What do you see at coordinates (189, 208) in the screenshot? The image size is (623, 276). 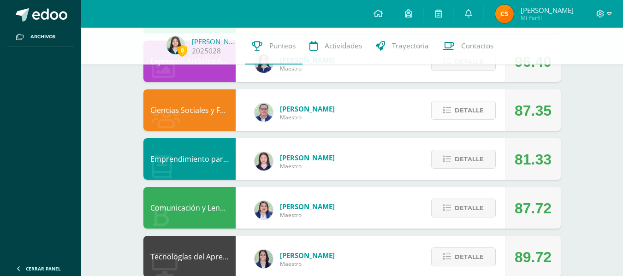 I see `div: Comunicación y Lenguaje, Idioma Español` at bounding box center [189, 208].